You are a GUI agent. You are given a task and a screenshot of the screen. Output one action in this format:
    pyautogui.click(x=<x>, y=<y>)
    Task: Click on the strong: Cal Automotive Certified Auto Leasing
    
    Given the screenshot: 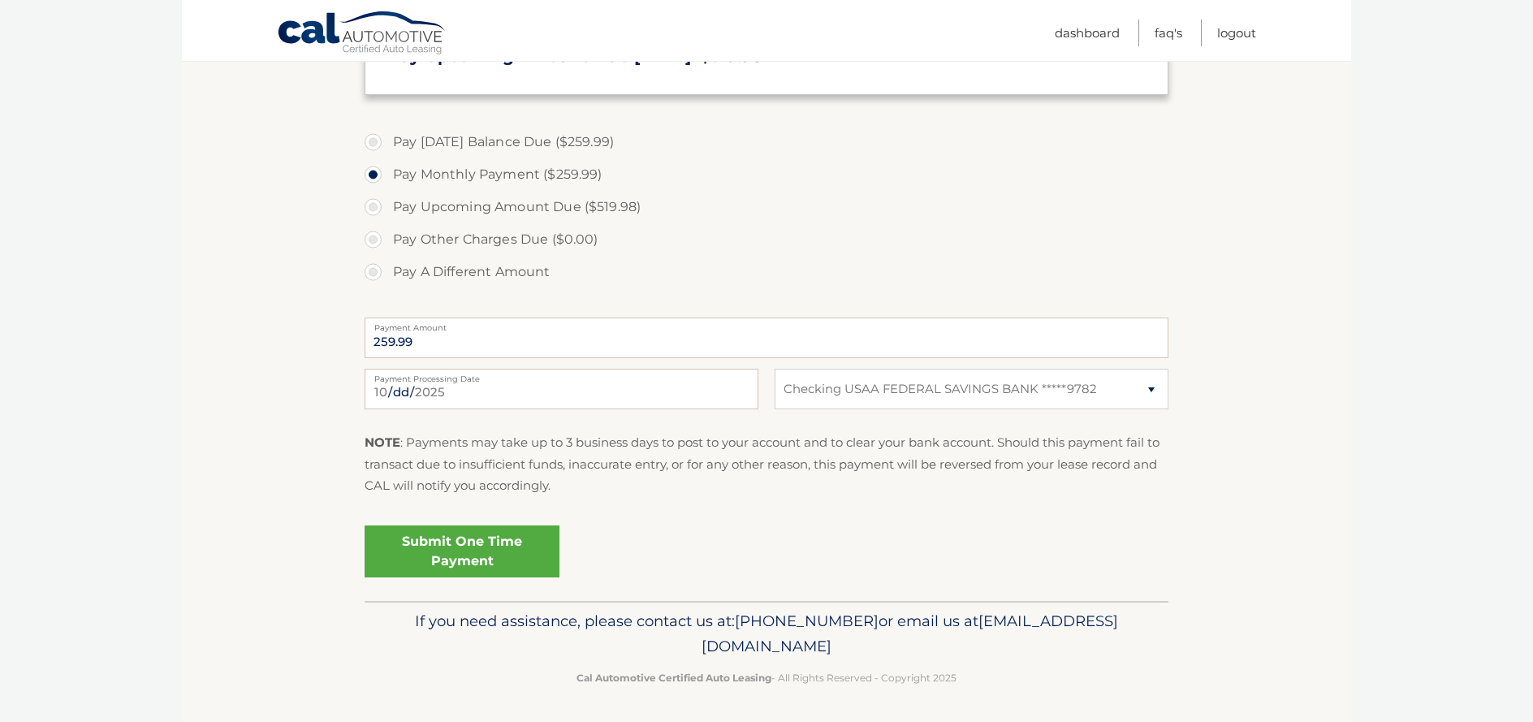 What is the action you would take?
    pyautogui.click(x=674, y=677)
    